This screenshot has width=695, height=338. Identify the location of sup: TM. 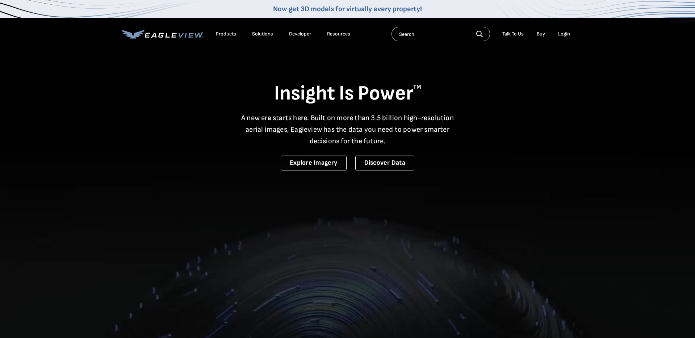
(417, 87).